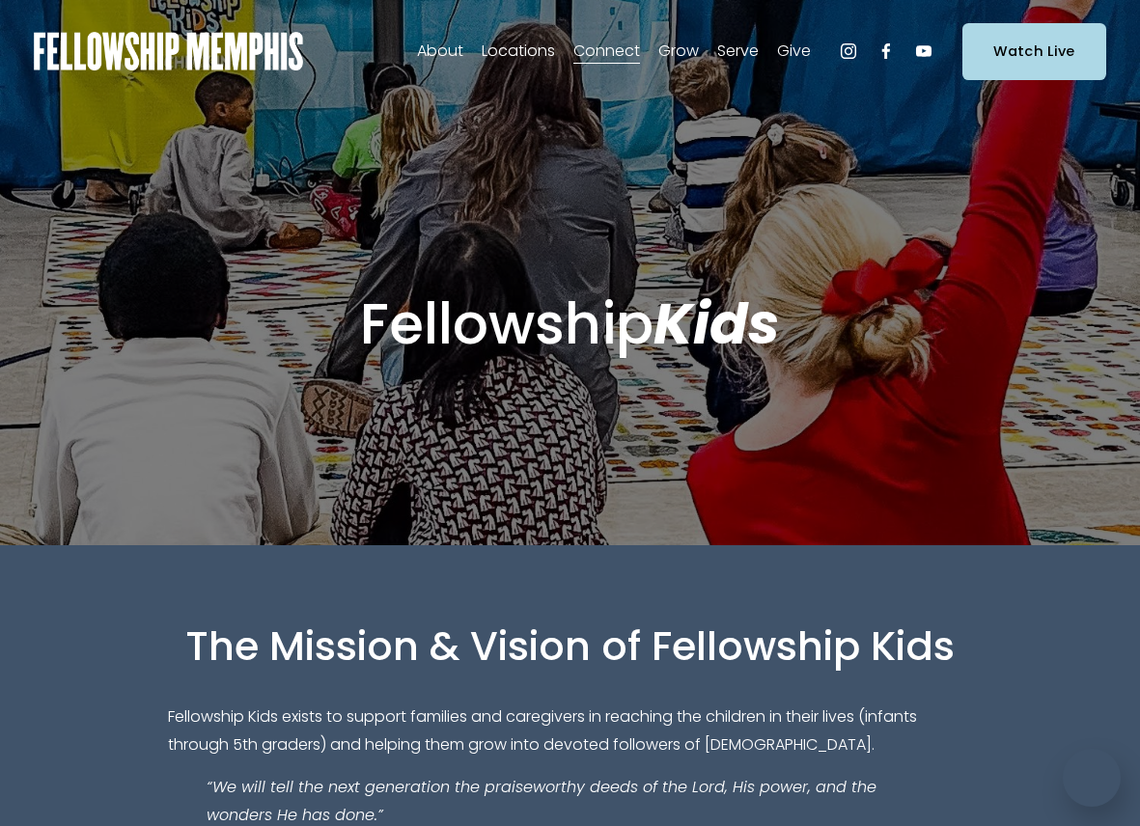 This screenshot has height=826, width=1140. What do you see at coordinates (716, 323) in the screenshot?
I see `em: Kids` at bounding box center [716, 323].